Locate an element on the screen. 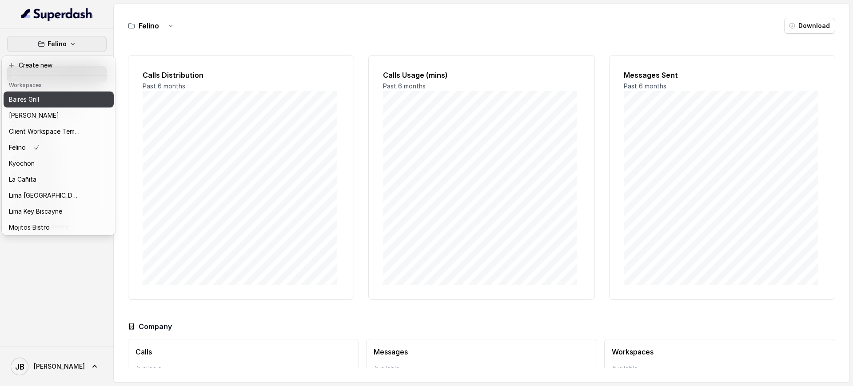  p: Baires Grill is located at coordinates (24, 100).